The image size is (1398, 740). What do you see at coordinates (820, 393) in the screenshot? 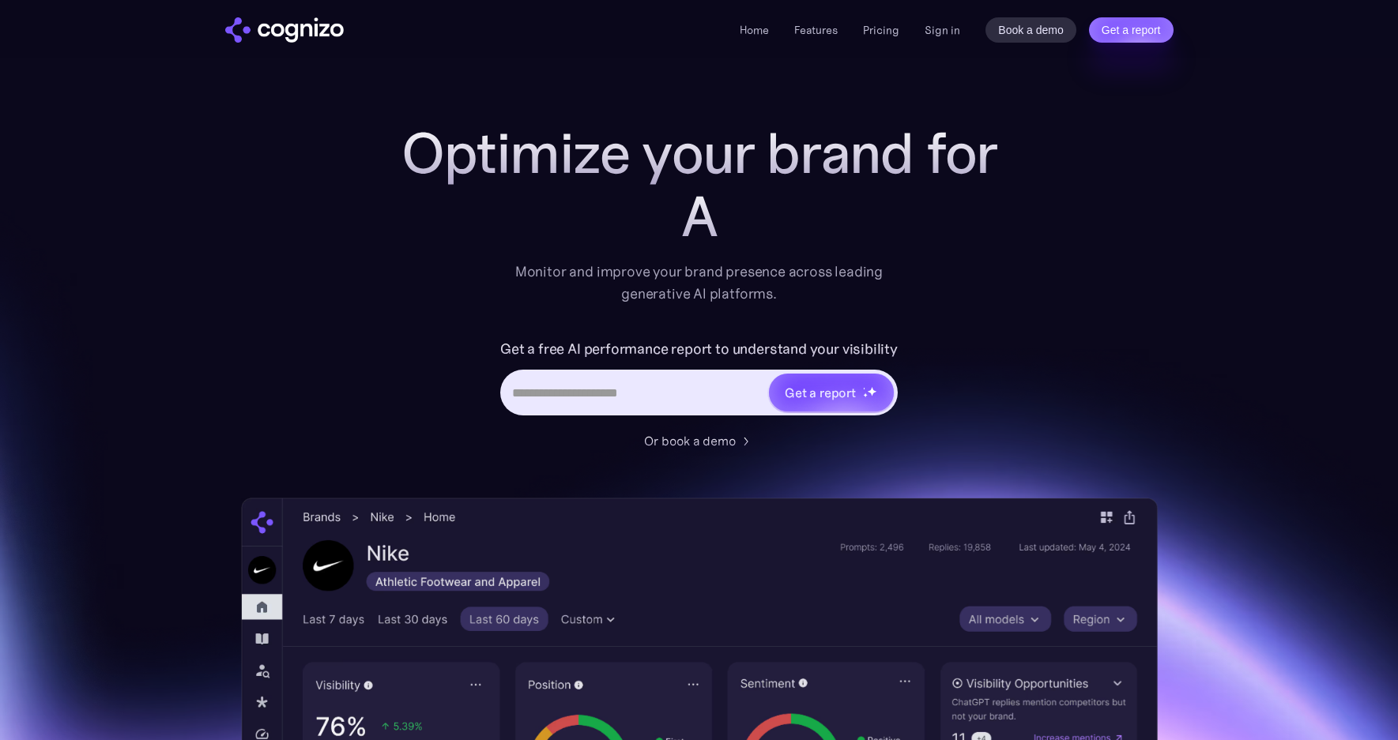
I see `div: Get a report` at bounding box center [820, 393].